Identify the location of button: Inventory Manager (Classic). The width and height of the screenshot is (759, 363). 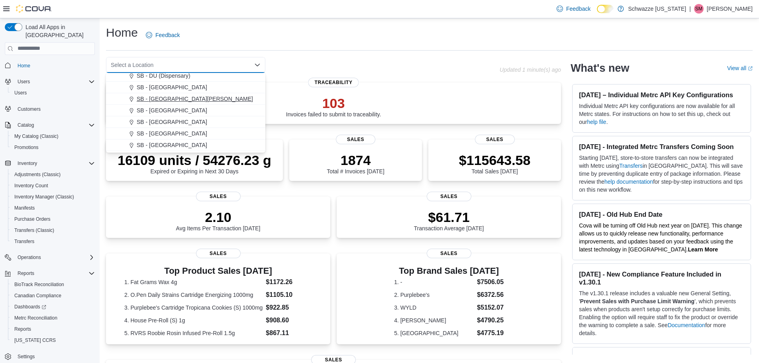
(53, 197).